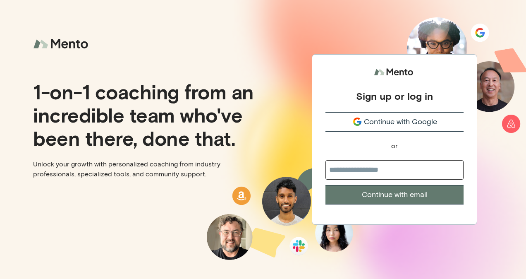 The image size is (526, 279). What do you see at coordinates (395, 146) in the screenshot?
I see `div: or` at bounding box center [395, 146].